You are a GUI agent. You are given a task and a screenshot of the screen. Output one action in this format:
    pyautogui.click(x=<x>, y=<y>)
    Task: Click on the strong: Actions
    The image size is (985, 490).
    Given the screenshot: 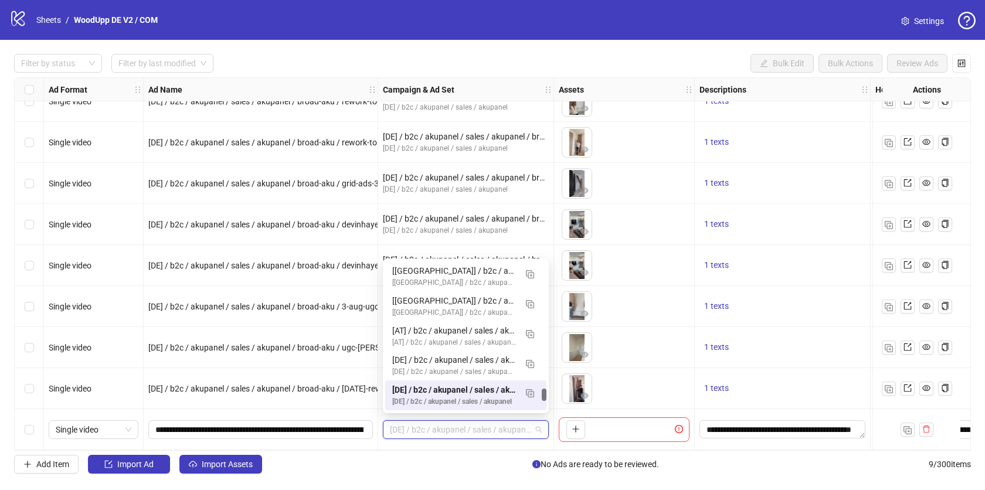 What is the action you would take?
    pyautogui.click(x=927, y=90)
    